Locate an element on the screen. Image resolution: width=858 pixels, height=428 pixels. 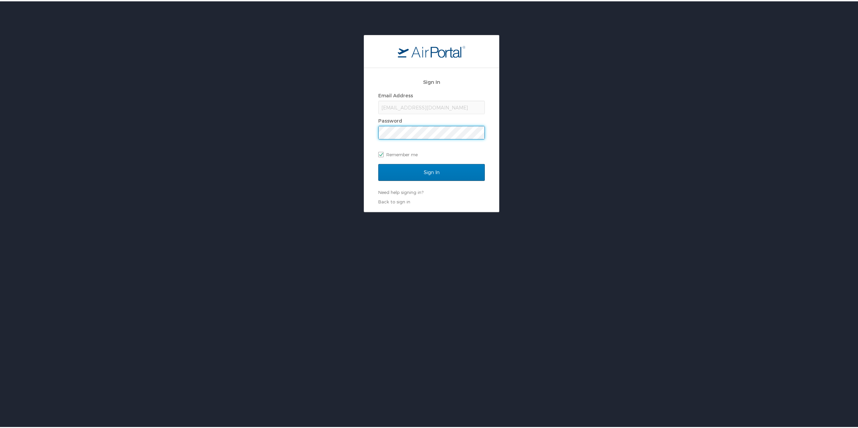
label: Password is located at coordinates (390, 119).